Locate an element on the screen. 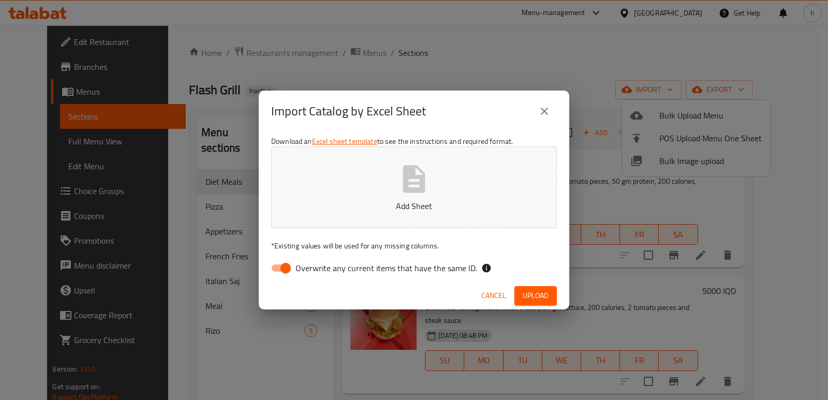 Image resolution: width=828 pixels, height=400 pixels. h2: Import Catalog by Excel Sheet is located at coordinates (348, 111).